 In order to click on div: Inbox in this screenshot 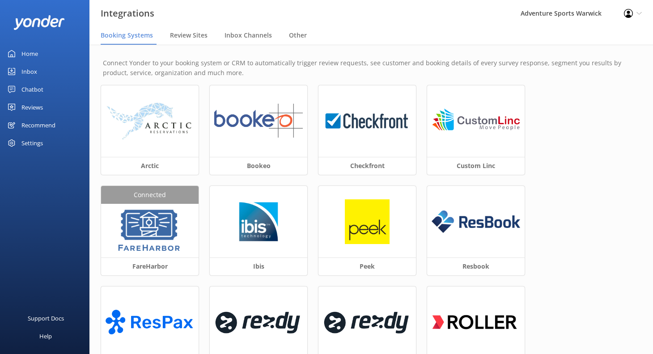, I will do `click(29, 72)`.